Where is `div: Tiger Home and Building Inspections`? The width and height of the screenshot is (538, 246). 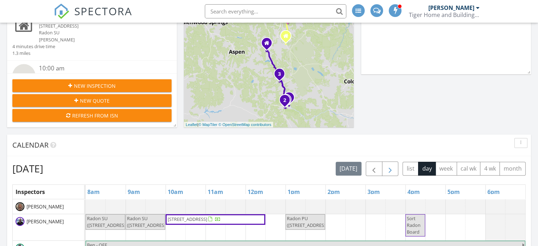
div: Tiger Home and Building Inspections is located at coordinates (444, 15).